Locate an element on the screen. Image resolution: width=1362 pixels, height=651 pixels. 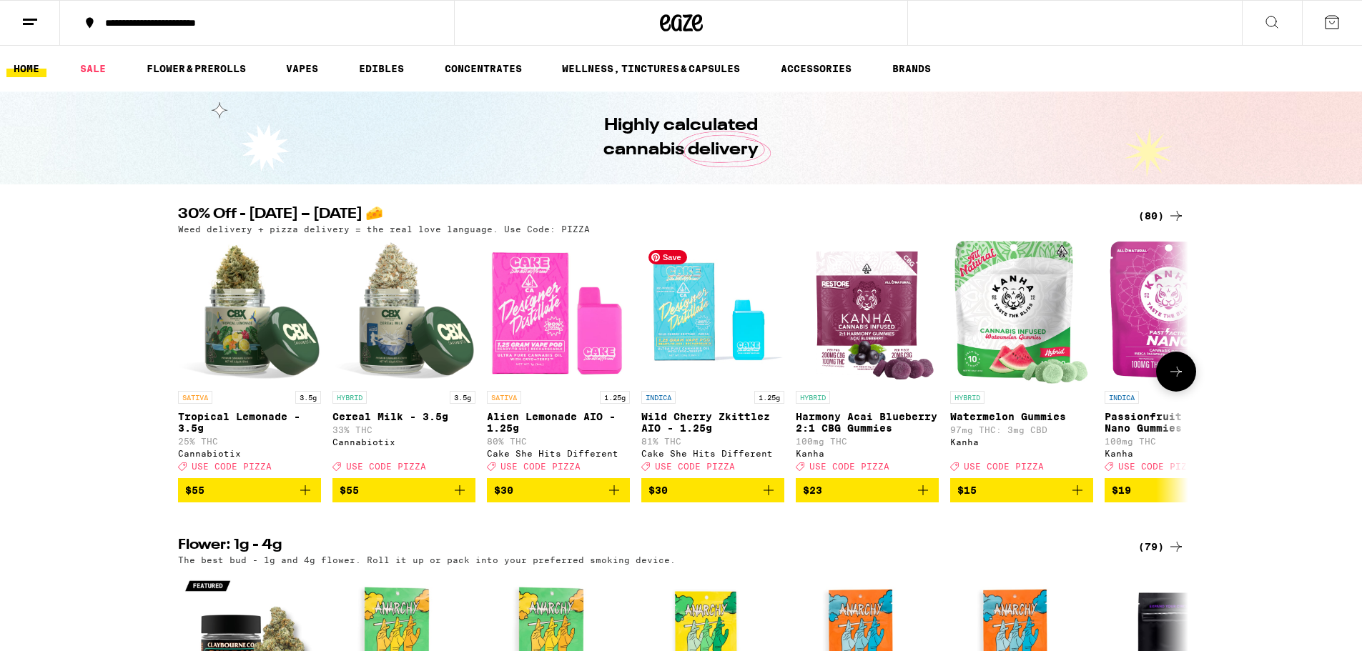
a: (80) is located at coordinates (1161, 216).